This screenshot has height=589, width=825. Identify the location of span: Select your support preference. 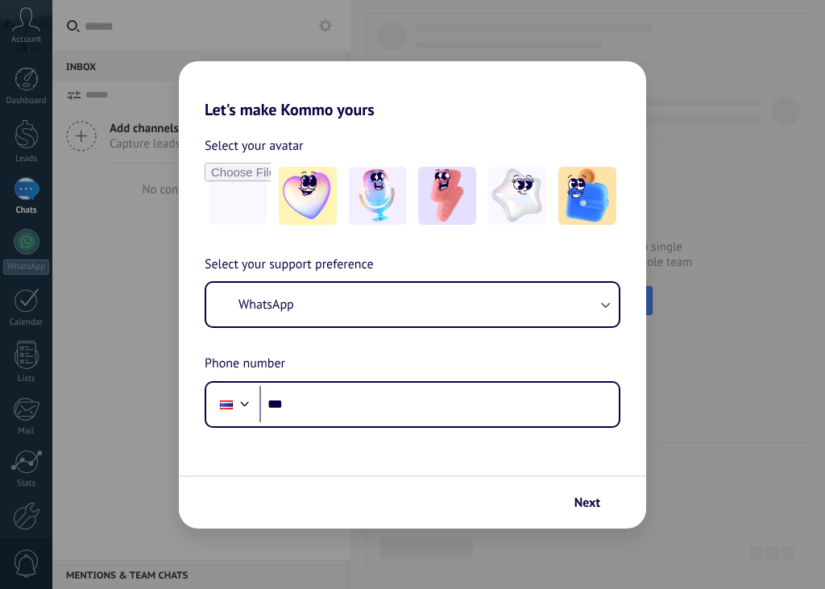
(289, 265).